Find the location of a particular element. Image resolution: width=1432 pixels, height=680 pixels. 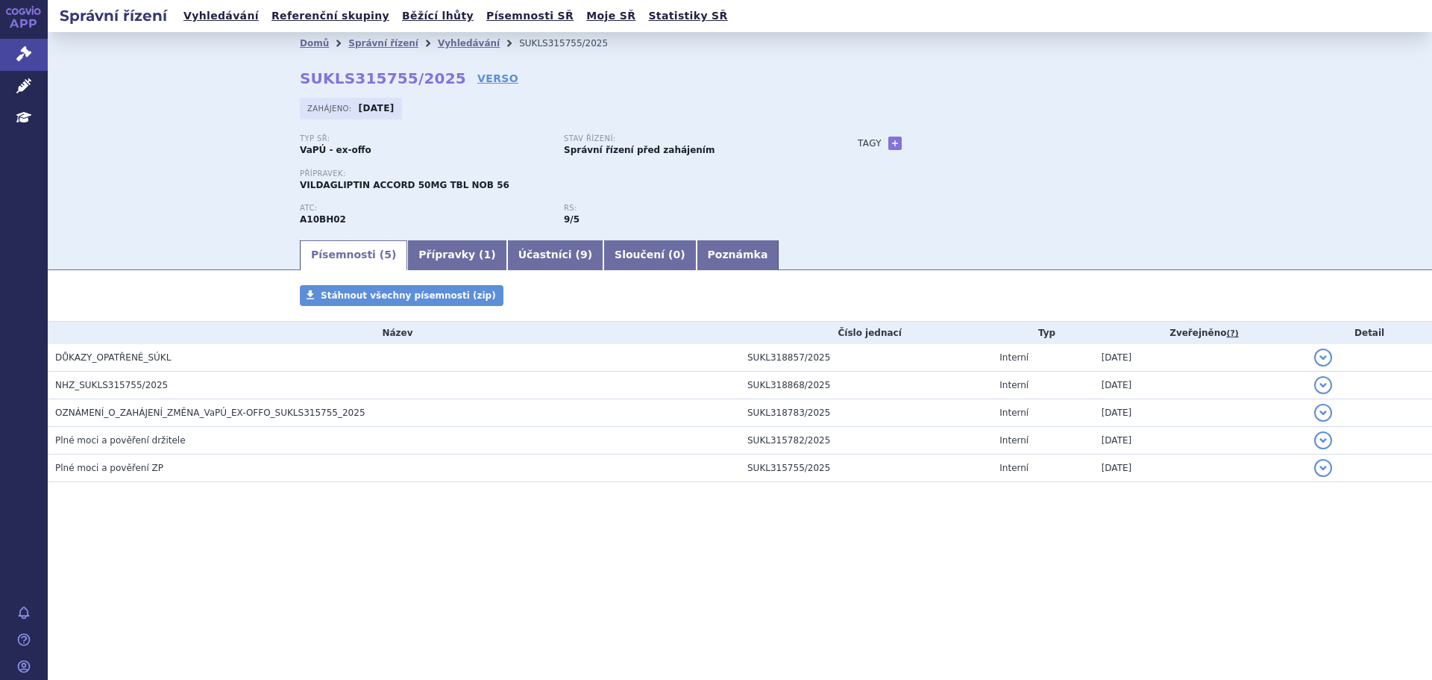

th: Typ is located at coordinates (1043, 333).